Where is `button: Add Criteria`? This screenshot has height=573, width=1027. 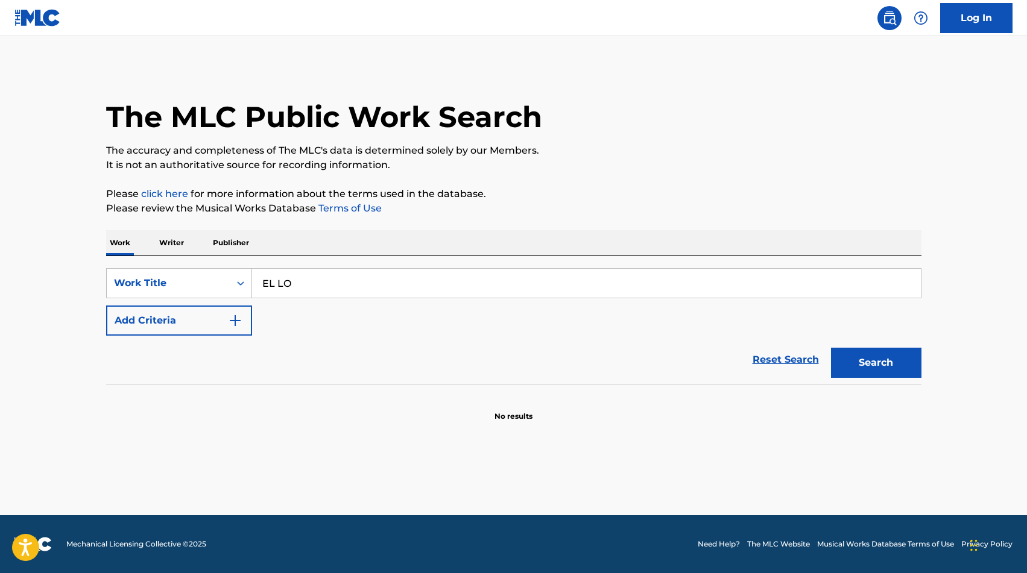 button: Add Criteria is located at coordinates (179, 321).